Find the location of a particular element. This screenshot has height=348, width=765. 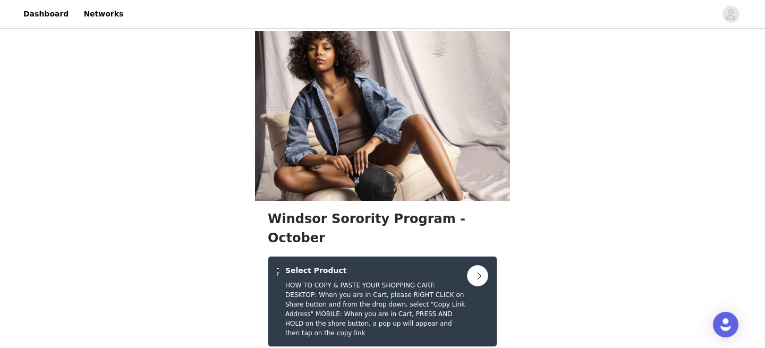

img: campaign image is located at coordinates (382, 116).